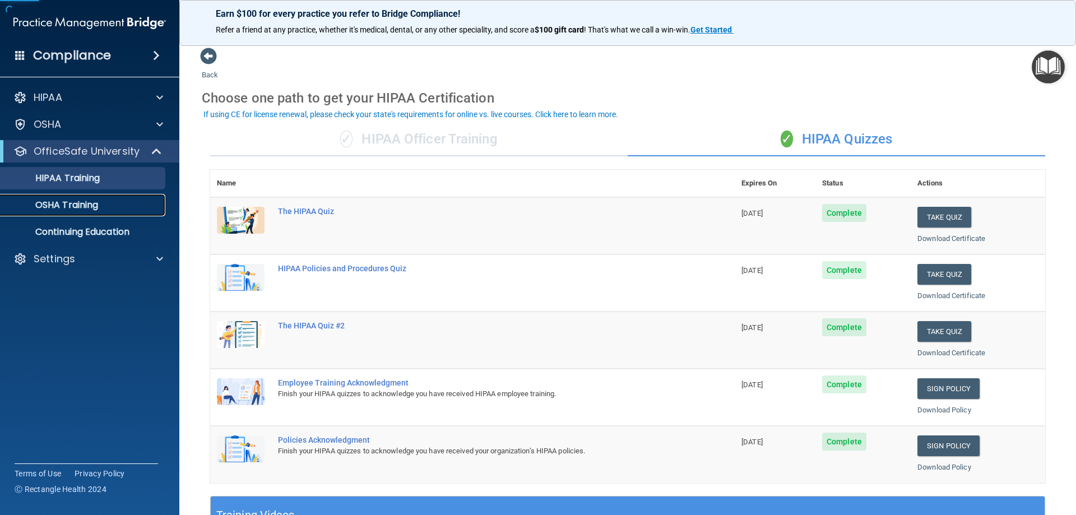 This screenshot has height=515, width=1076. Describe the element at coordinates (775, 183) in the screenshot. I see `th: Expires On` at that location.